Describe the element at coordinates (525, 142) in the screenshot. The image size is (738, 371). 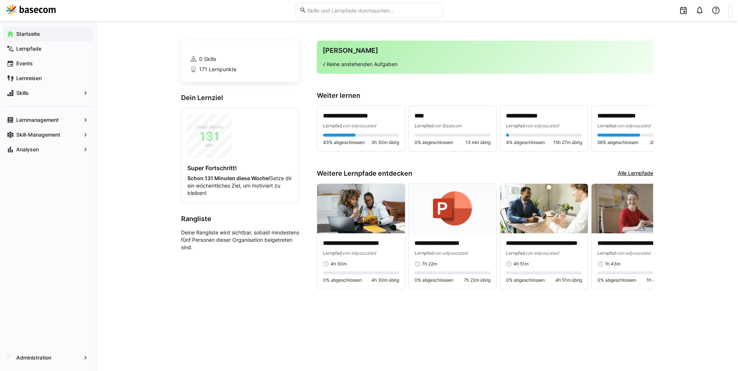
I see `span: 4% abgeschlossen` at that location.